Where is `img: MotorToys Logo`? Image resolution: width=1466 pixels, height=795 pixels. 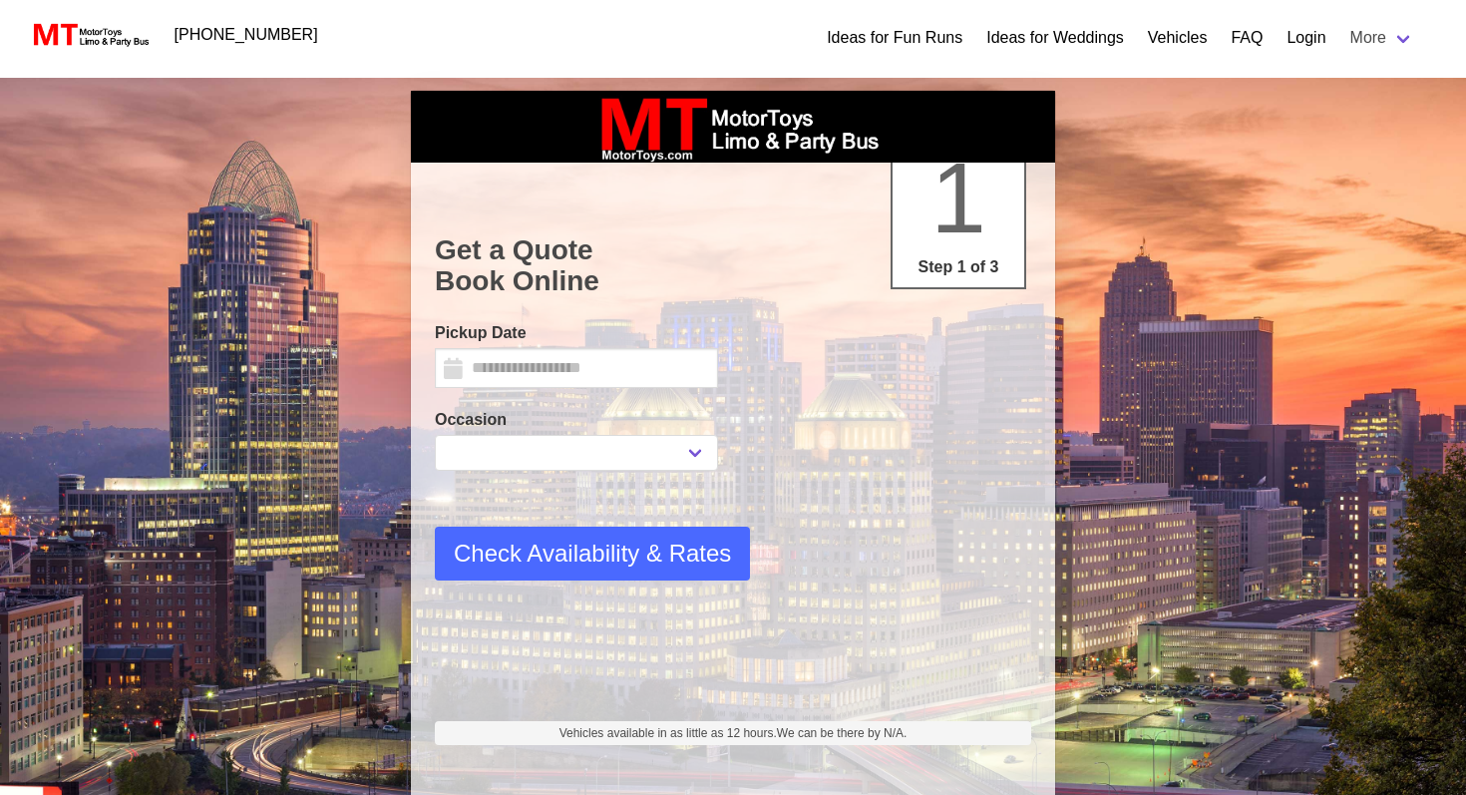
img: MotorToys Logo is located at coordinates (89, 35).